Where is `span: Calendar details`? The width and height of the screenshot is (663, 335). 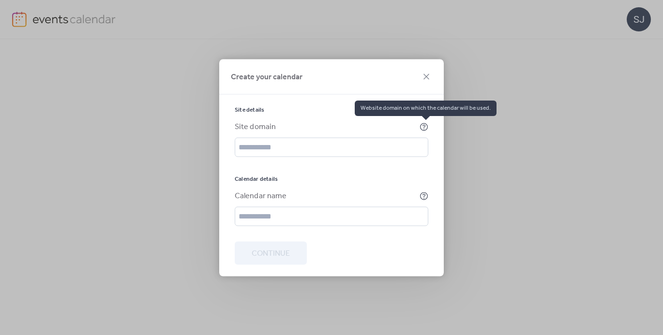 span: Calendar details is located at coordinates (256, 179).